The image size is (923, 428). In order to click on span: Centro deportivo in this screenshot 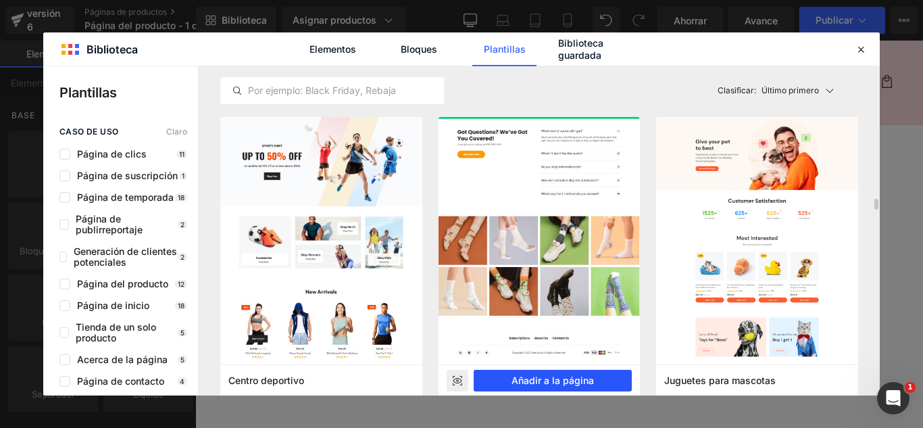, I will do `click(266, 380)`.